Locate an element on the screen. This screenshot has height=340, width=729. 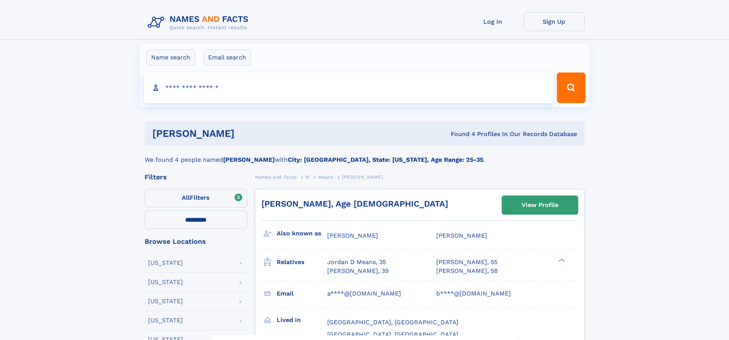
span: All is located at coordinates (186, 197).